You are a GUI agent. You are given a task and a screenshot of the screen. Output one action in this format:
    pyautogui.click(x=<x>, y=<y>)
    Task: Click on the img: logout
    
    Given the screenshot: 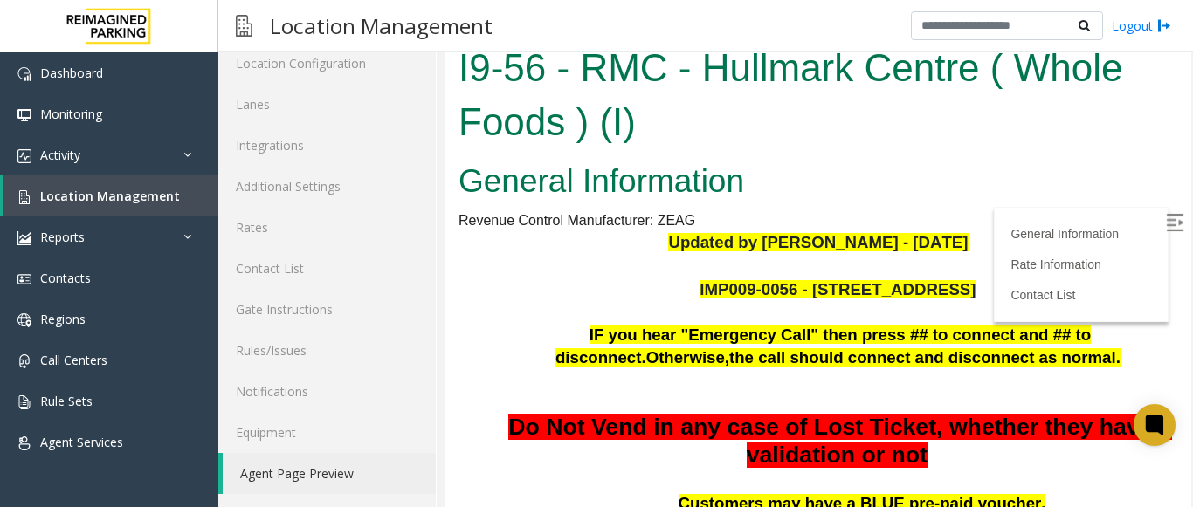 What is the action you would take?
    pyautogui.click(x=1164, y=25)
    